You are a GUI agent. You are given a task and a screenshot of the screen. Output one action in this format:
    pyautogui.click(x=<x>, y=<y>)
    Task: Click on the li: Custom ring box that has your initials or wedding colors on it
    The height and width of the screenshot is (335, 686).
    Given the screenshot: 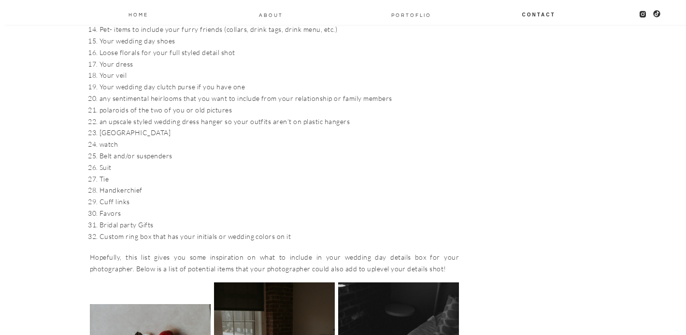 What is the action you would take?
    pyautogui.click(x=279, y=237)
    